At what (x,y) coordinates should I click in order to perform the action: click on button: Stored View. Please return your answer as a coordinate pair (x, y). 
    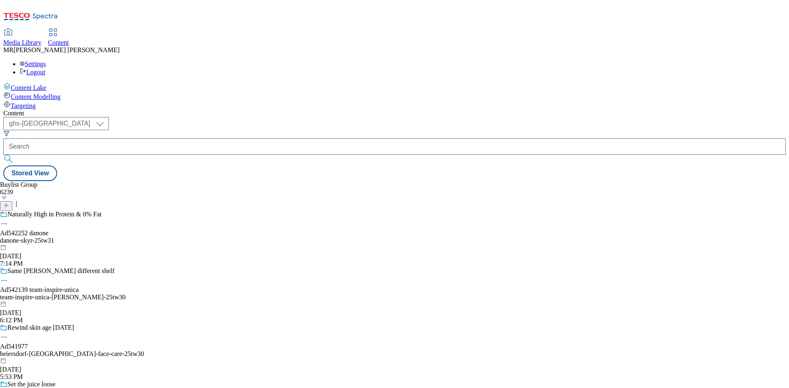
    Looking at the image, I should click on (30, 173).